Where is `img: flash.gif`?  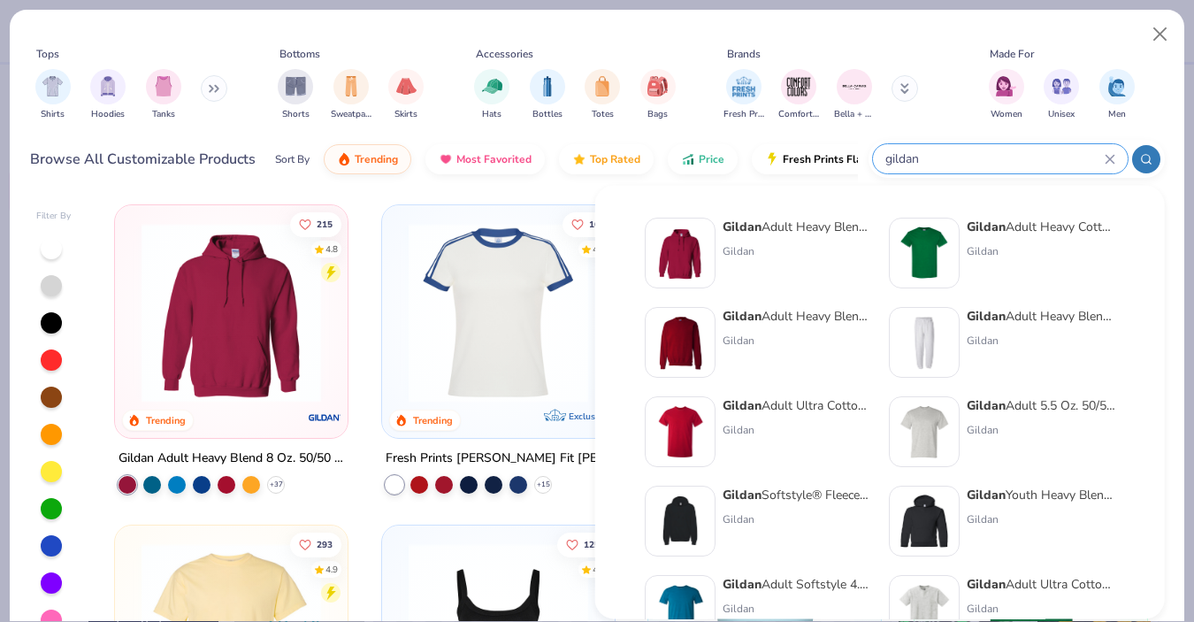 img: flash.gif is located at coordinates (772, 159).